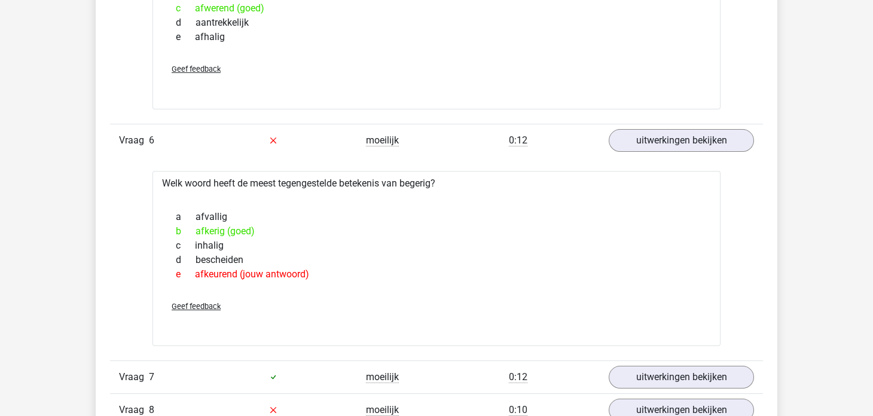  Describe the element at coordinates (436, 246) in the screenshot. I see `div: inhalig` at that location.